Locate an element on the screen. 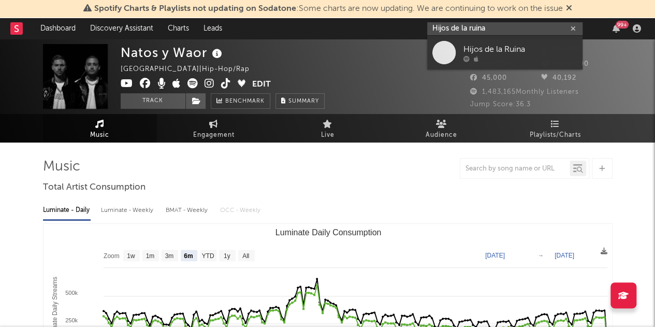  a: Engagement is located at coordinates (214, 128).